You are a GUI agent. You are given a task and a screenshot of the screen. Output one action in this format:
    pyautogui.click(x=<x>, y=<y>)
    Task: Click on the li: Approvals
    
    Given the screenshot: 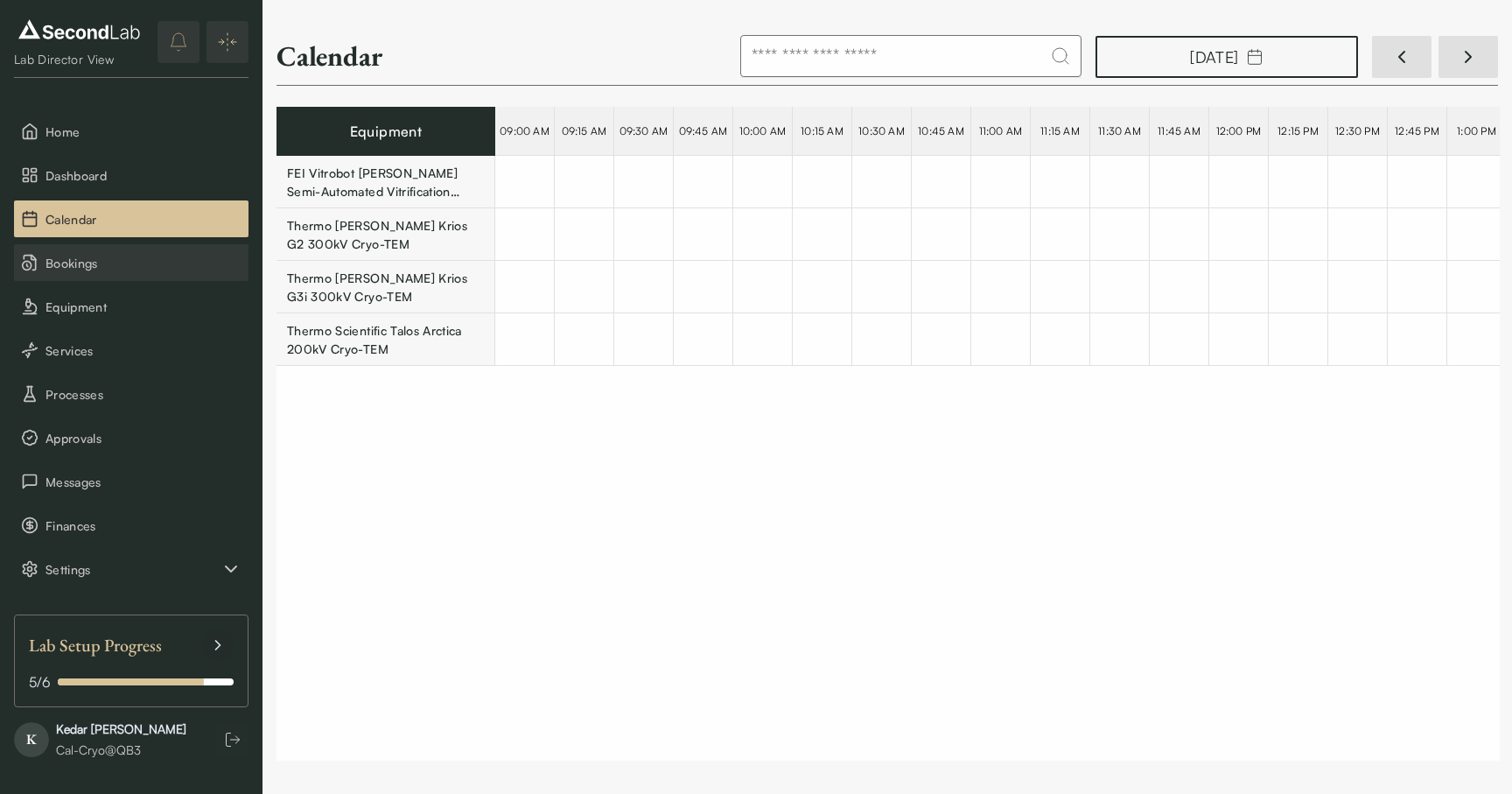 What is the action you would take?
    pyautogui.click(x=131, y=437)
    